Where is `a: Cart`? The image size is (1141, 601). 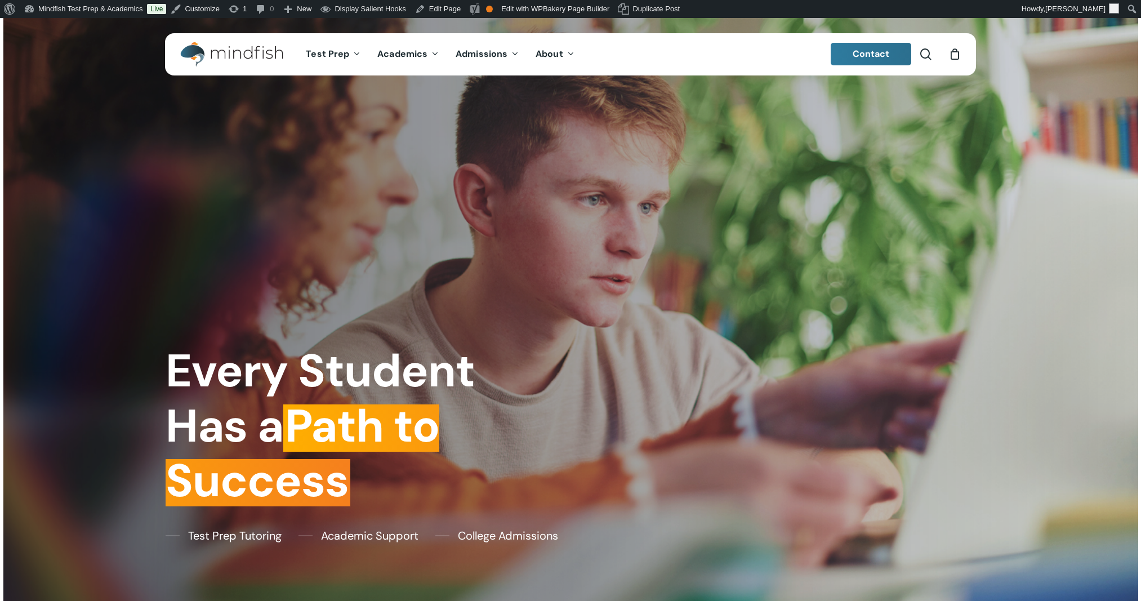
a: Cart is located at coordinates (954, 54).